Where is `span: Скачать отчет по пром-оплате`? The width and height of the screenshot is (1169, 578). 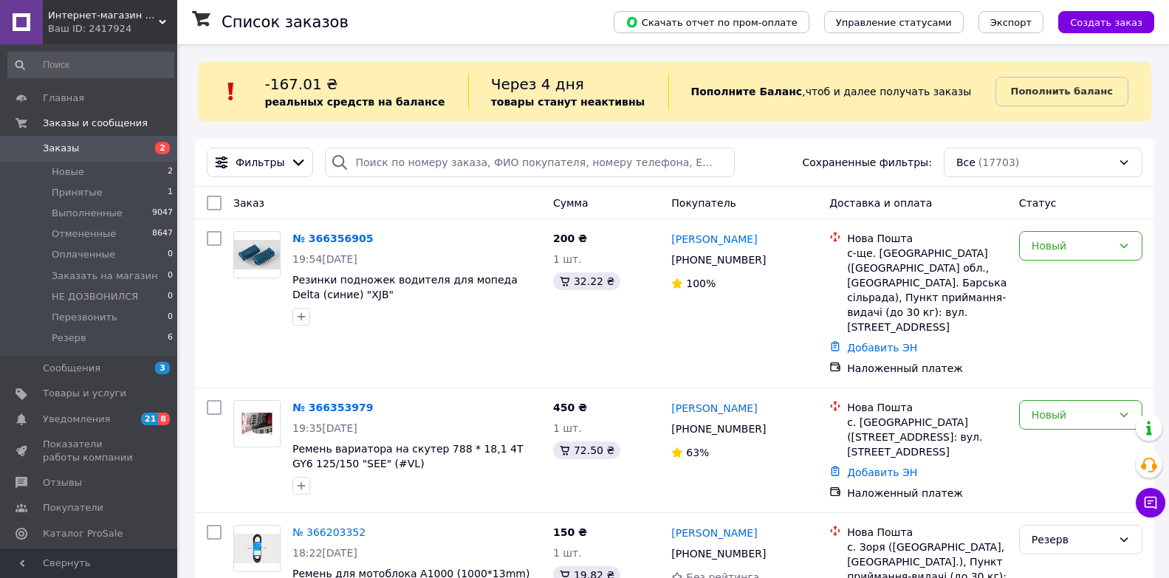 span: Скачать отчет по пром-оплате is located at coordinates (711, 22).